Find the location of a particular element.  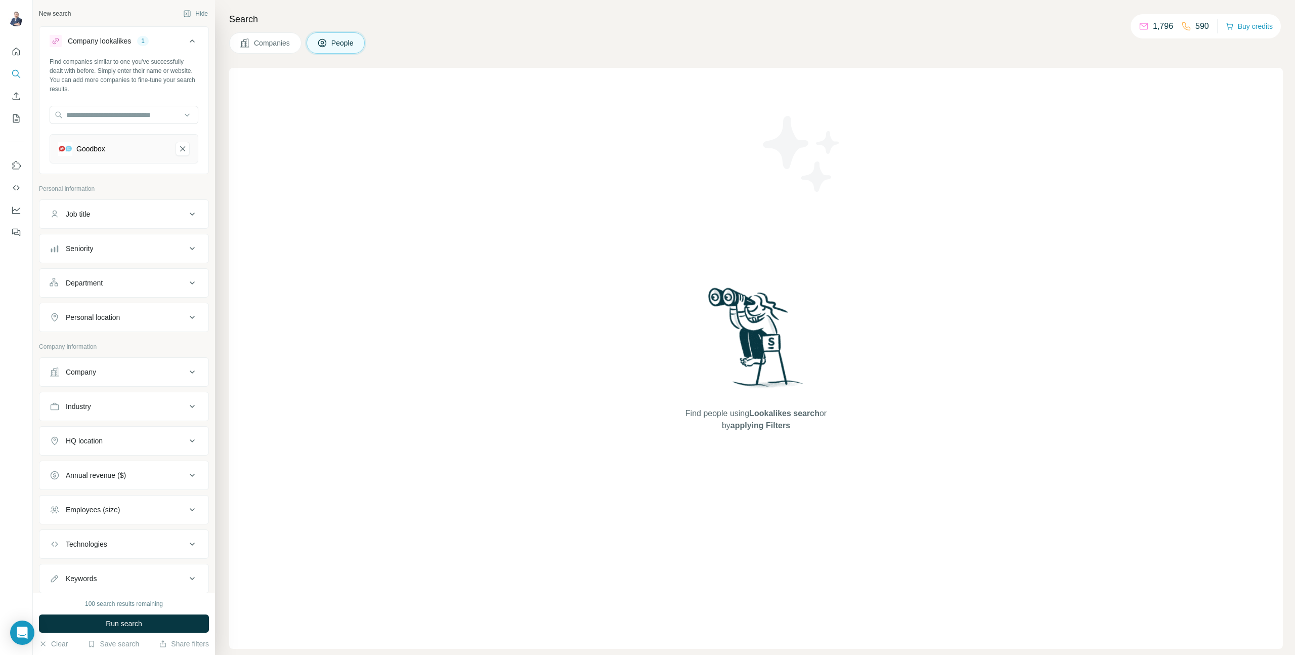

img: Goodbox-logo is located at coordinates (65, 149).